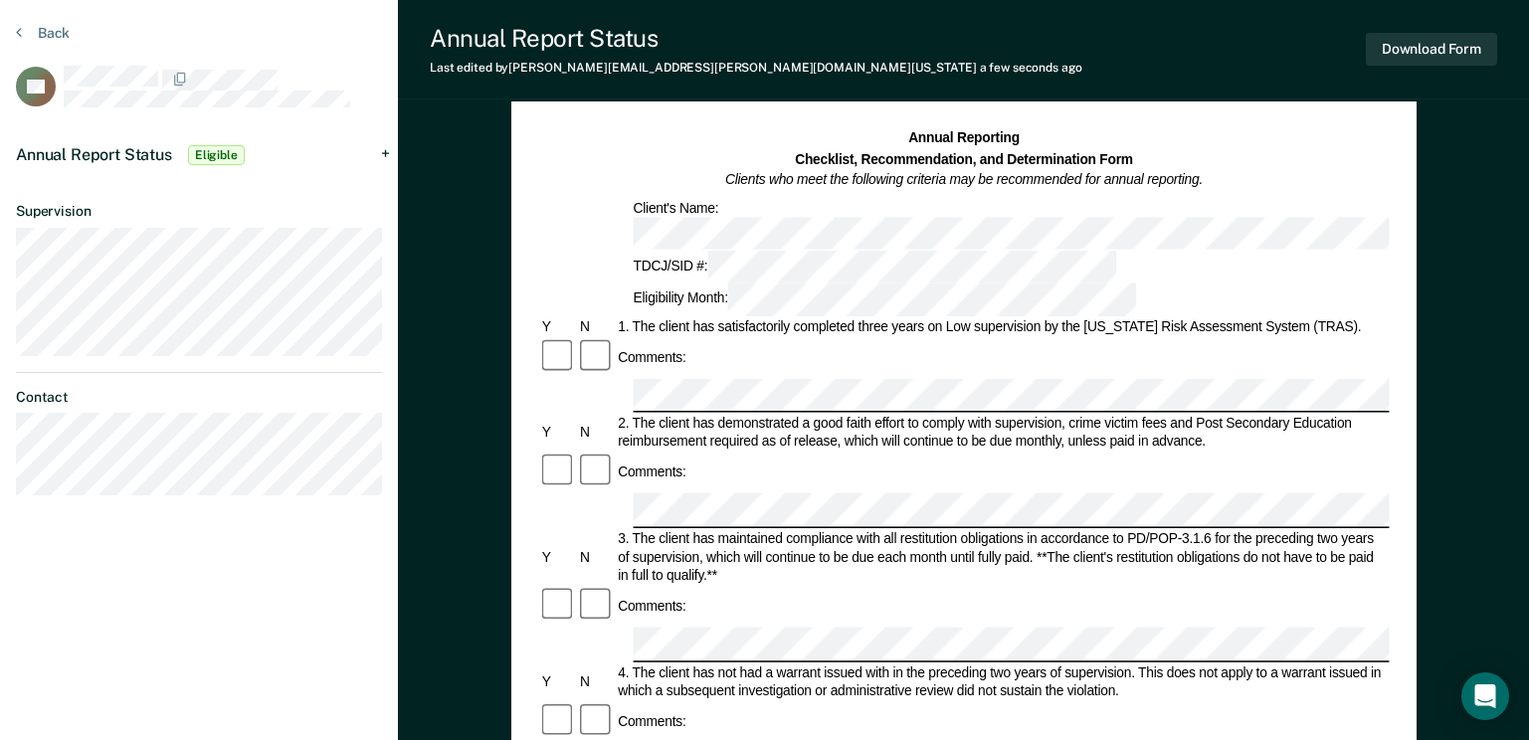  What do you see at coordinates (43, 33) in the screenshot?
I see `button: Back` at bounding box center [43, 33].